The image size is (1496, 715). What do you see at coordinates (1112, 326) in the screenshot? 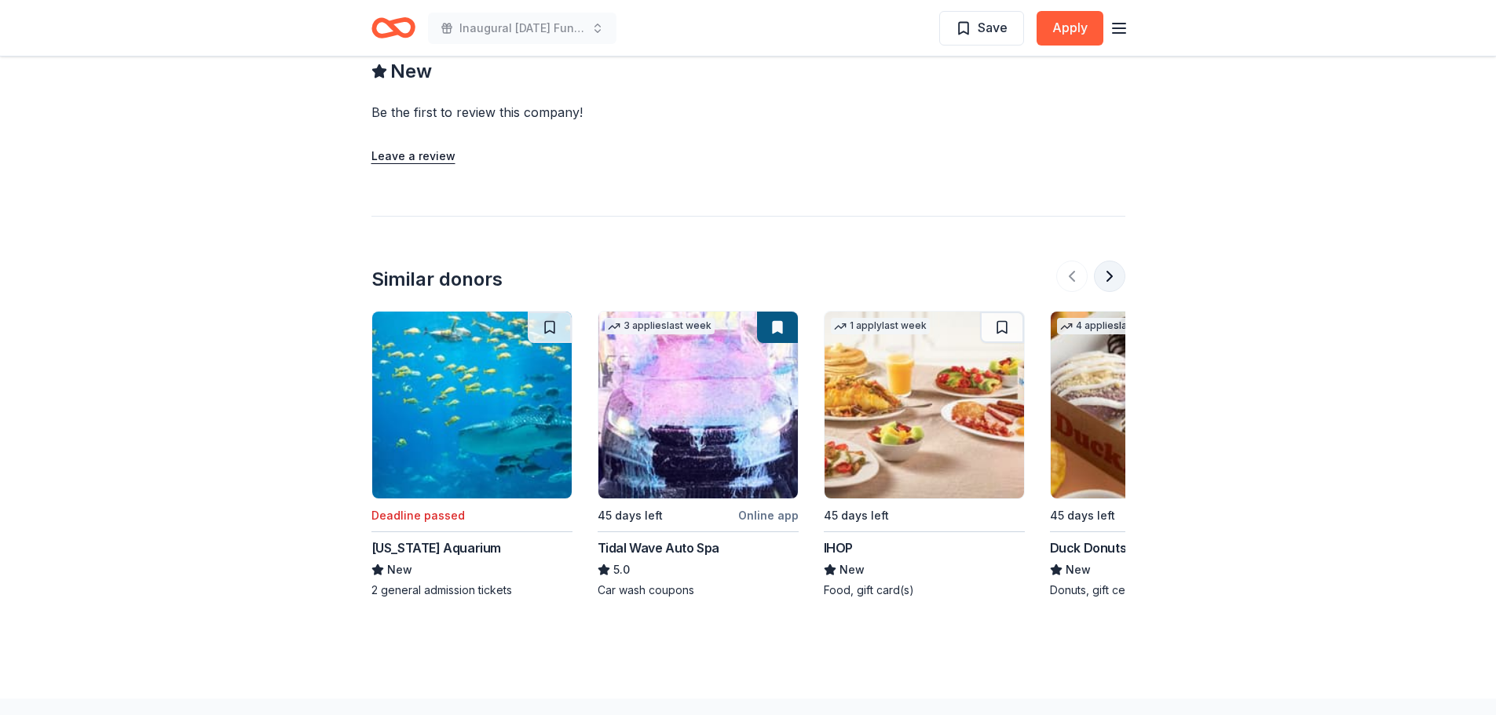
I see `div: 4 applies last week` at bounding box center [1112, 326].